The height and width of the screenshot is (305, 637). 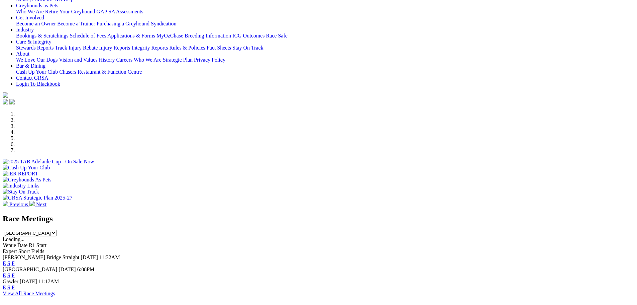 What do you see at coordinates (13, 239) in the screenshot?
I see `span: Loading...` at bounding box center [13, 239].